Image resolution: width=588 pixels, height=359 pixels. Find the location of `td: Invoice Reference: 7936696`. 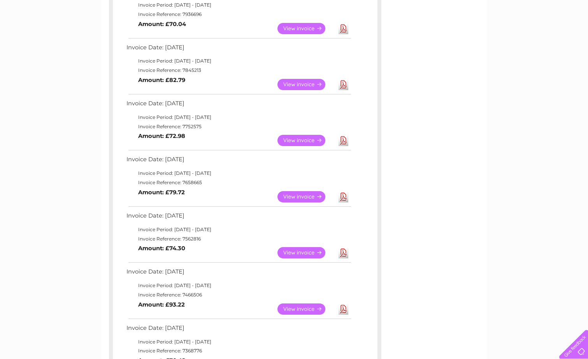

td: Invoice Reference: 7936696 is located at coordinates (238, 14).